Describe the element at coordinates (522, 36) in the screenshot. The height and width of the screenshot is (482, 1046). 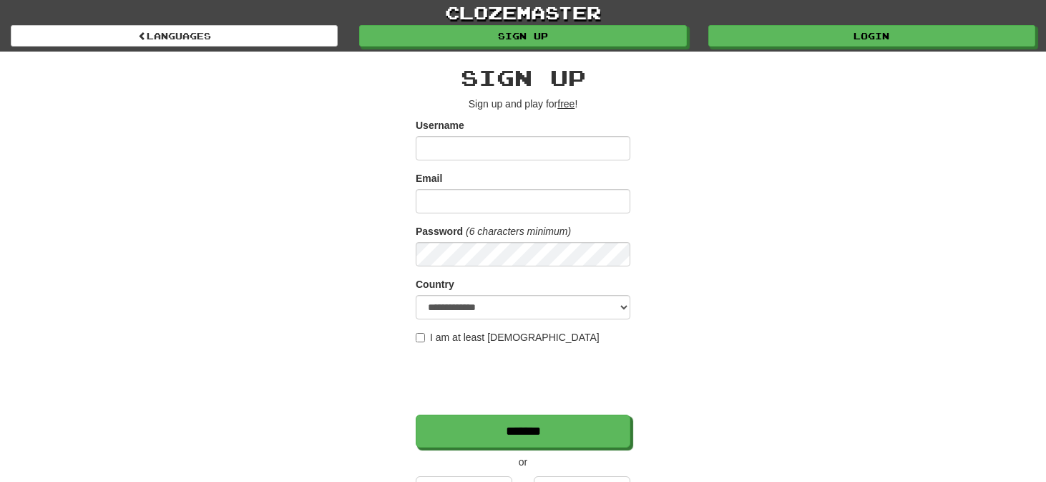
I see `a: Sign up` at that location.